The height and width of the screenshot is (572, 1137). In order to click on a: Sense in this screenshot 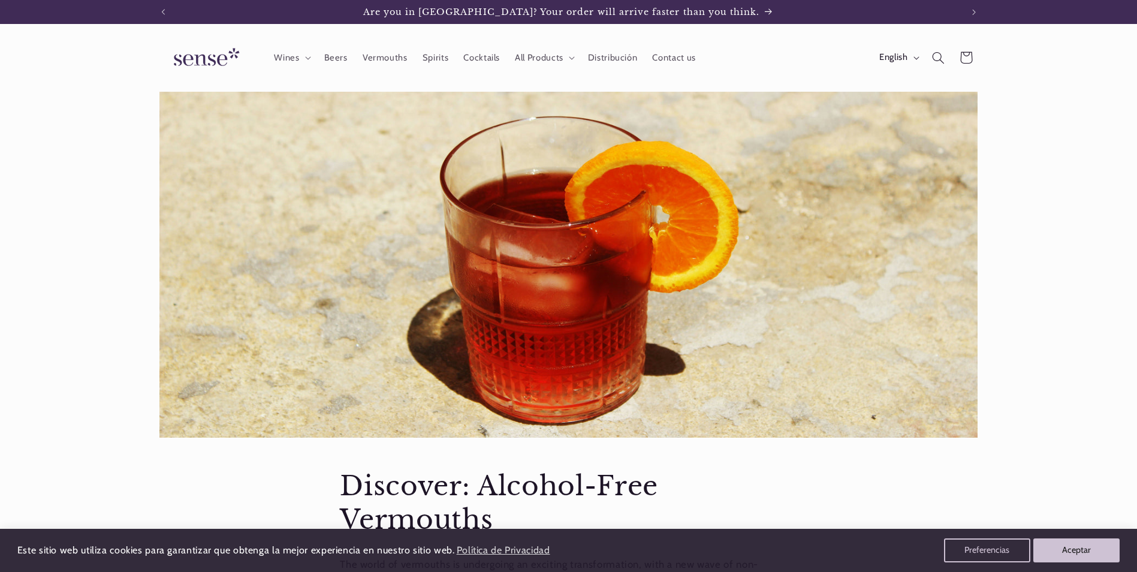, I will do `click(204, 58)`.